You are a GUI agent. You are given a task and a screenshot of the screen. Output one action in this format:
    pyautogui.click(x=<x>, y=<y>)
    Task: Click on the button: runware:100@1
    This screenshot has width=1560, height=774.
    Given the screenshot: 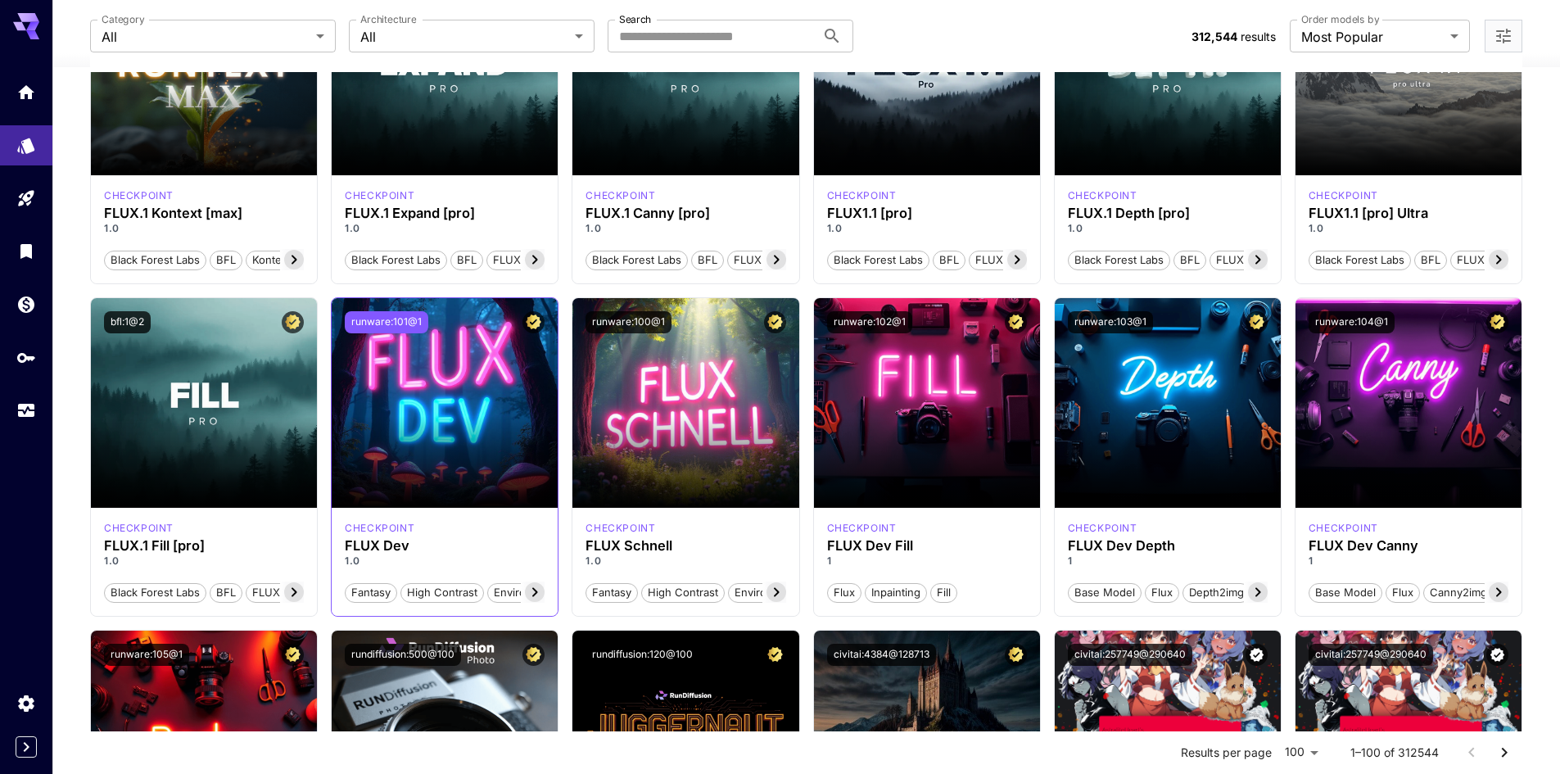 What is the action you would take?
    pyautogui.click(x=628, y=322)
    